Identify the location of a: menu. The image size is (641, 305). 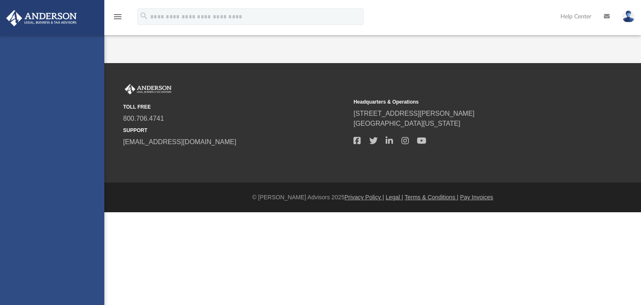
(118, 19).